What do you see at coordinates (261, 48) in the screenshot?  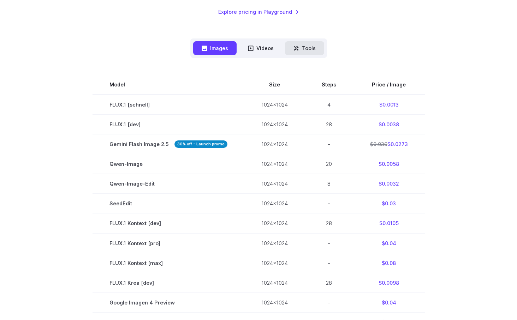 I see `button: Videos` at bounding box center [261, 48].